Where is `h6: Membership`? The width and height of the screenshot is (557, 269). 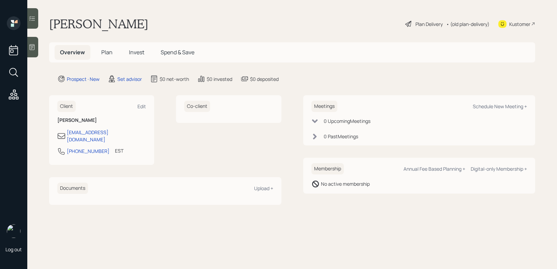 h6: Membership is located at coordinates (327, 169).